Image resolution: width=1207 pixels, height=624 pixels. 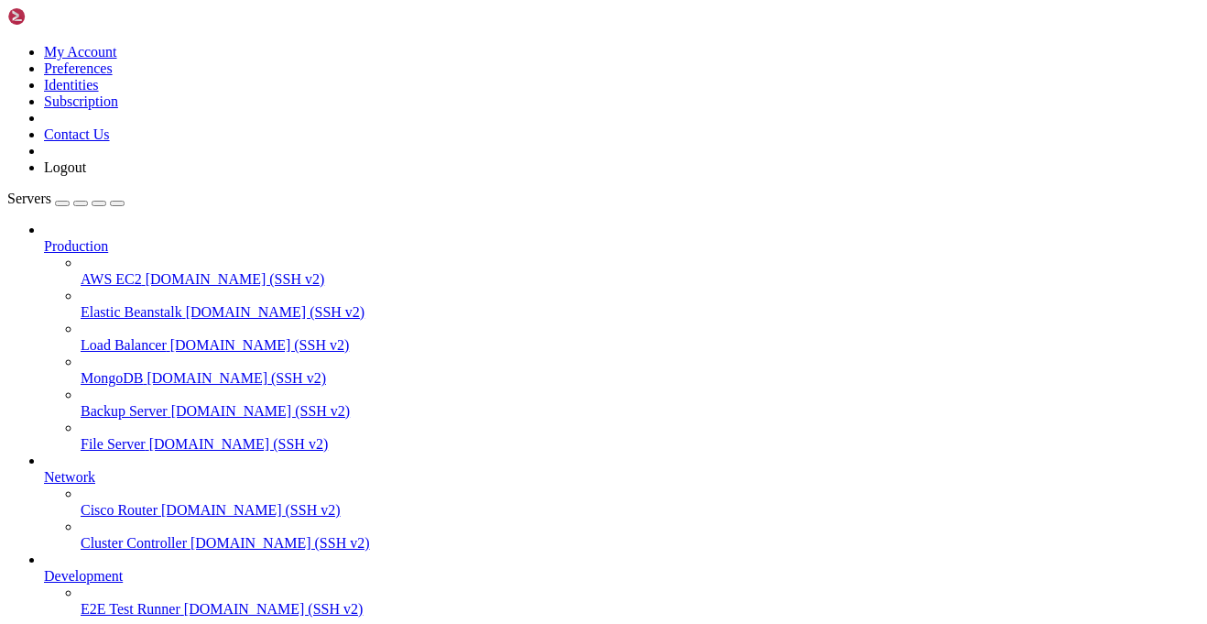 What do you see at coordinates (622, 576) in the screenshot?
I see `a: Development` at bounding box center [622, 576].